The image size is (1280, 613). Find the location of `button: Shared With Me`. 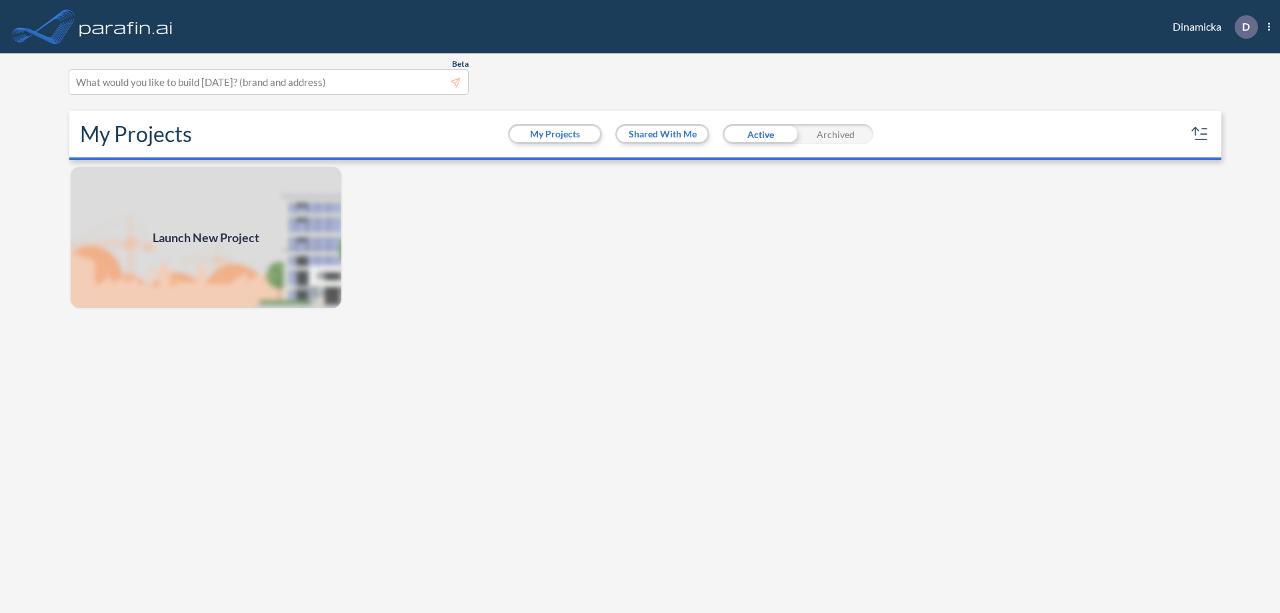

button: Shared With Me is located at coordinates (662, 134).